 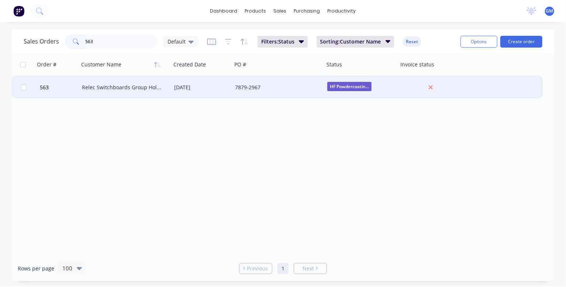 What do you see at coordinates (47, 65) in the screenshot?
I see `div: Order #` at bounding box center [47, 65].